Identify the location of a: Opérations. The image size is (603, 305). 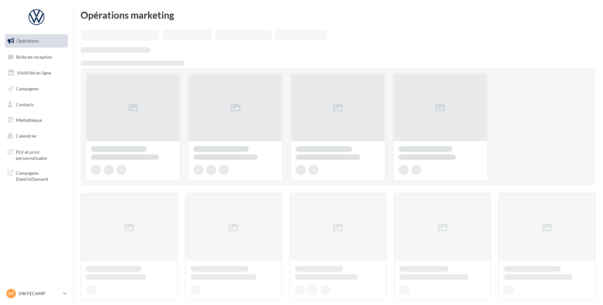
(36, 41).